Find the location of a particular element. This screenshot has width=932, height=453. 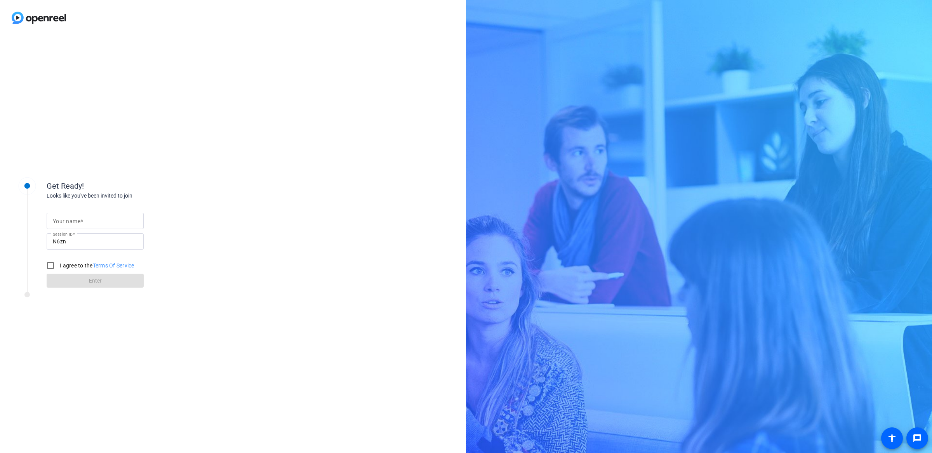

mat-label: Your name is located at coordinates (66, 221).